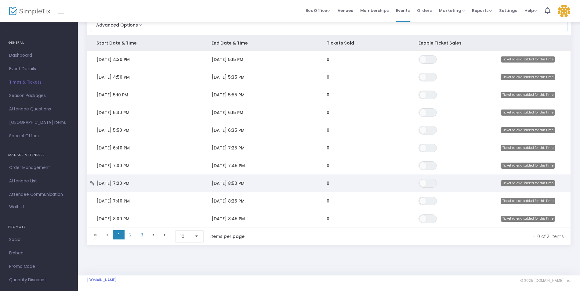  Describe the element at coordinates (142, 235) in the screenshot. I see `span: Page 3` at that location.